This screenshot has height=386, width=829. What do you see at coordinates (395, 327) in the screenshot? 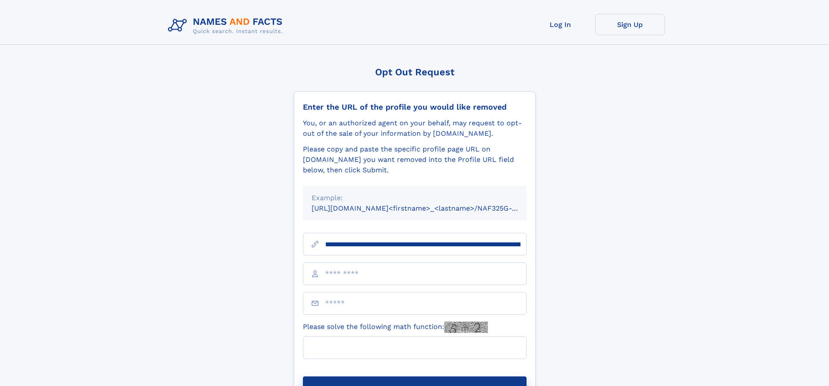
I see `label: Please solve the following math function:` at bounding box center [395, 327].